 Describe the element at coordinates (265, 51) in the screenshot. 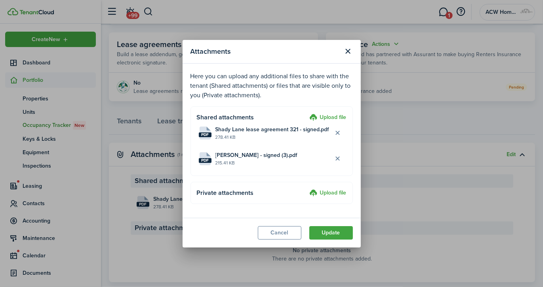

I see `modal-title: Attachments` at that location.